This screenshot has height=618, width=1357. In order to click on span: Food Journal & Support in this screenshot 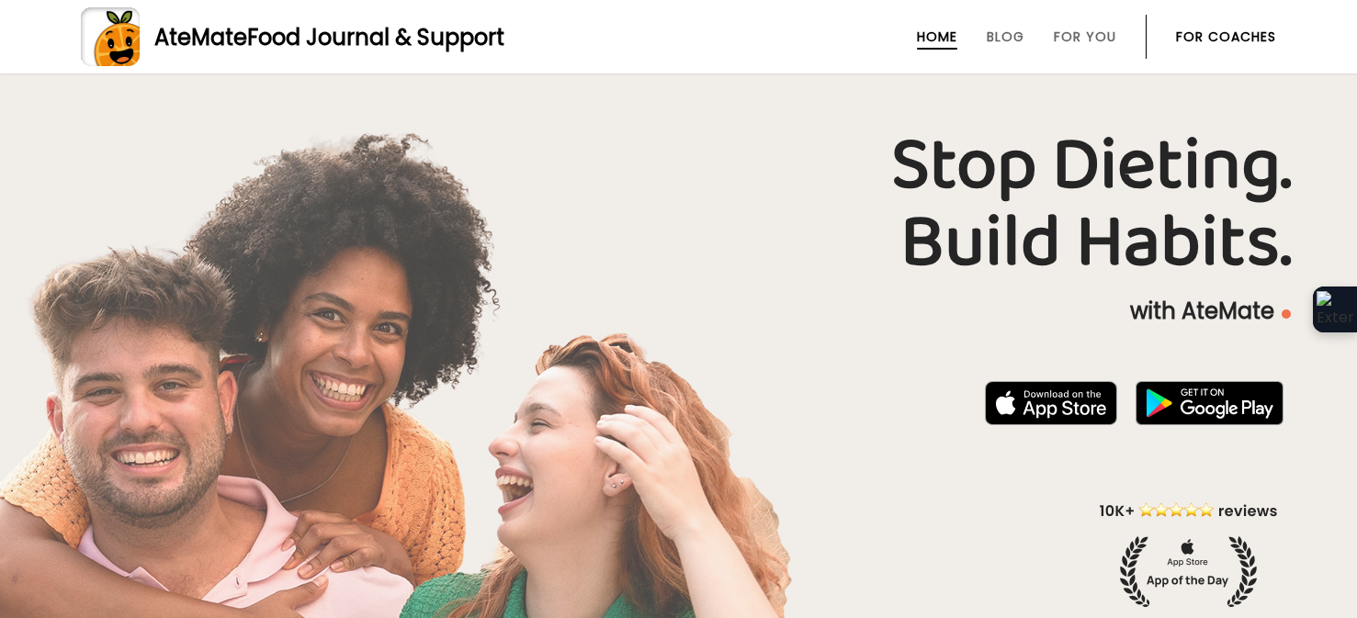, I will do `click(376, 37)`.